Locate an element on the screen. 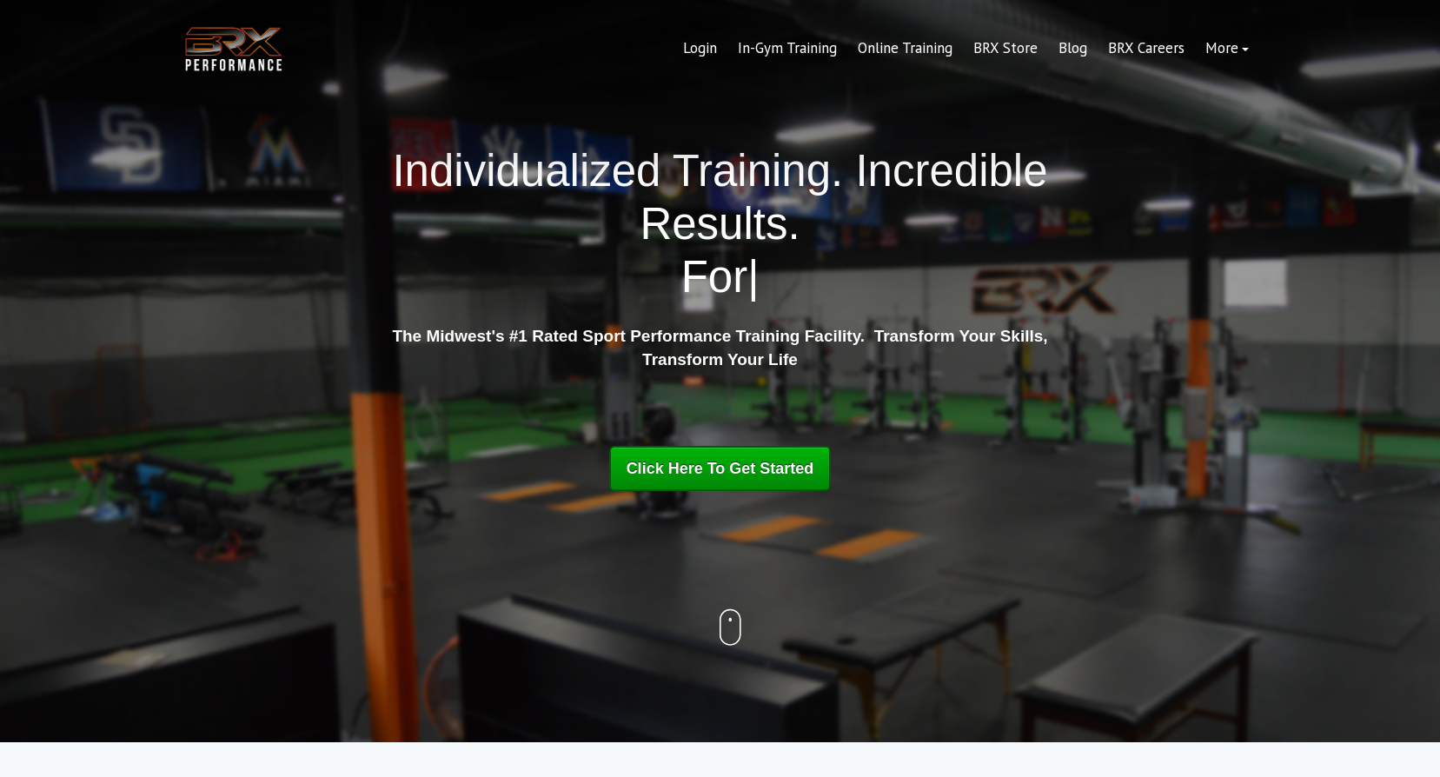 The height and width of the screenshot is (777, 1440). strong: The Midwest's #1 Rated Sport Performance Training Facility. Transform Your Skills, Transform Your... is located at coordinates (720, 348).